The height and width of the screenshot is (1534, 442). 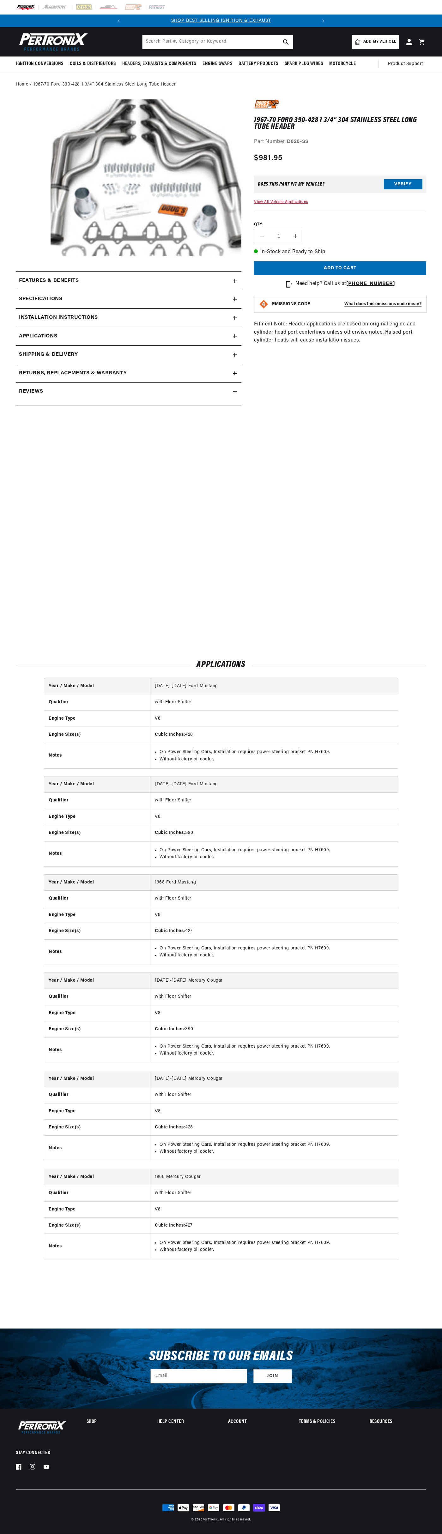 What do you see at coordinates (340, 268) in the screenshot?
I see `div: Fitment Note: Header applications are based on original engine and cylinder head port centerlines...` at bounding box center [340, 268].